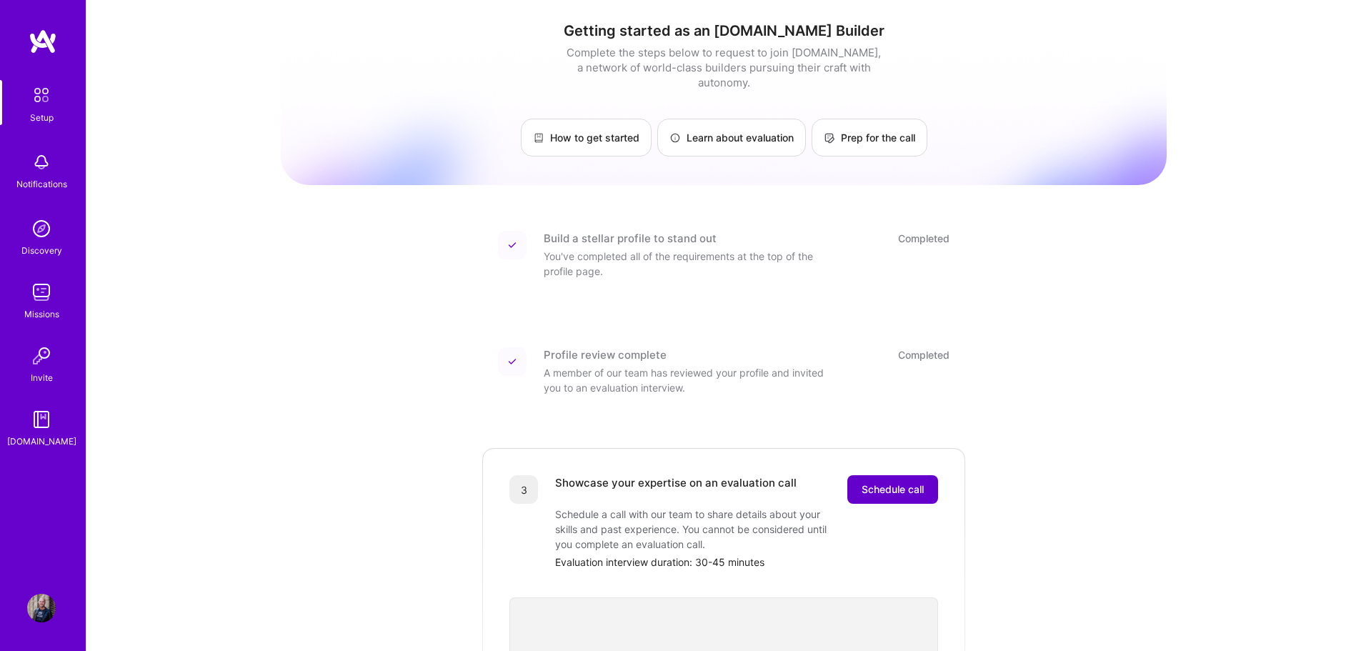 The image size is (1361, 651). What do you see at coordinates (41, 162) in the screenshot?
I see `img: bell` at bounding box center [41, 162].